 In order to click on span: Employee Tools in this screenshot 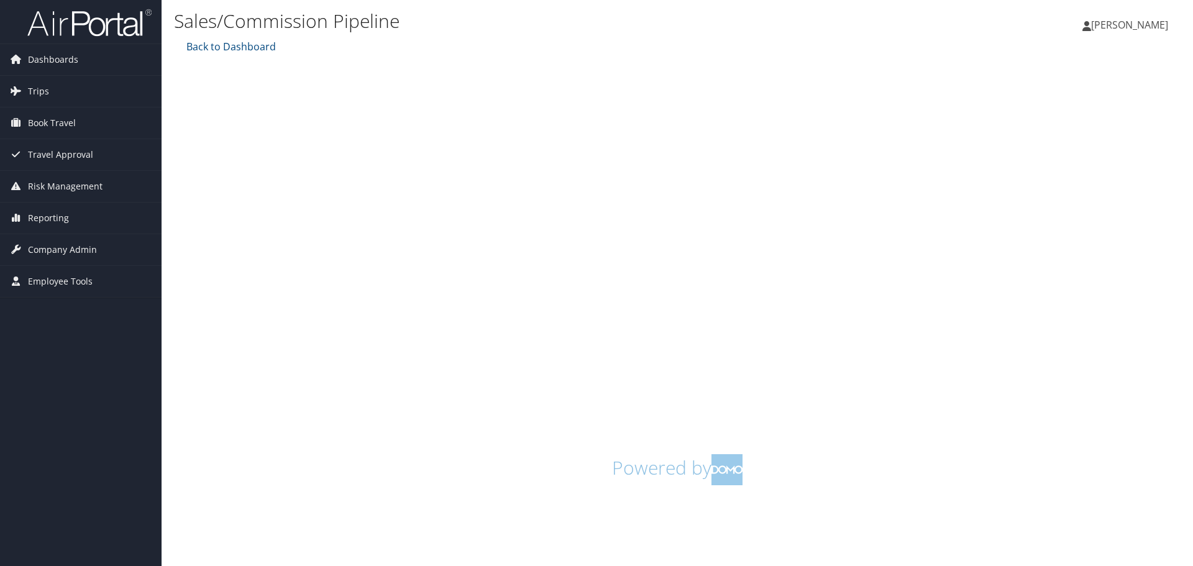, I will do `click(60, 281)`.